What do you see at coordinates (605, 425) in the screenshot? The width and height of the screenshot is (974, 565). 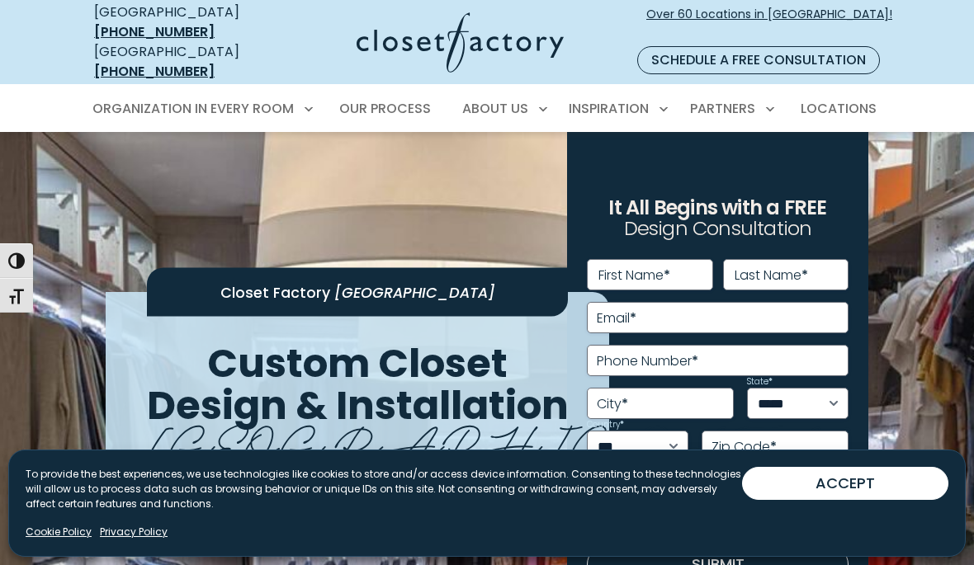 I see `label: Country` at bounding box center [605, 425].